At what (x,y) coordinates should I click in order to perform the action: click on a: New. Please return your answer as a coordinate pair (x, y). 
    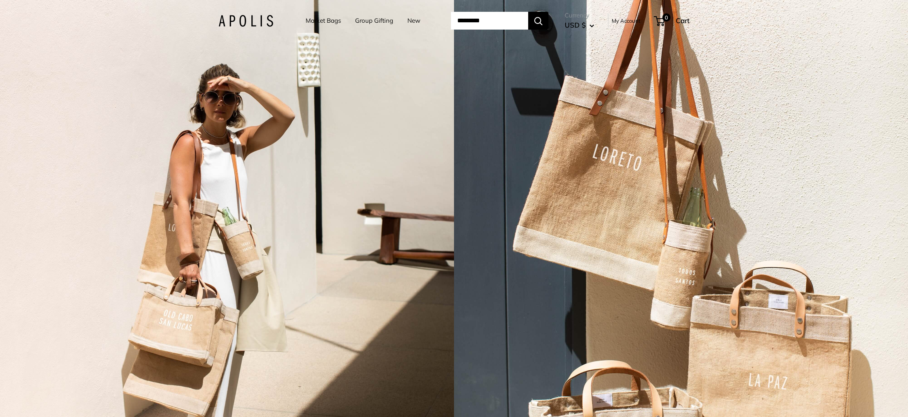
    Looking at the image, I should click on (414, 21).